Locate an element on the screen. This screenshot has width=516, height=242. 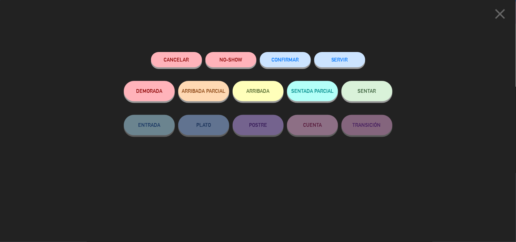
button: CONFIRMAR is located at coordinates (286, 60).